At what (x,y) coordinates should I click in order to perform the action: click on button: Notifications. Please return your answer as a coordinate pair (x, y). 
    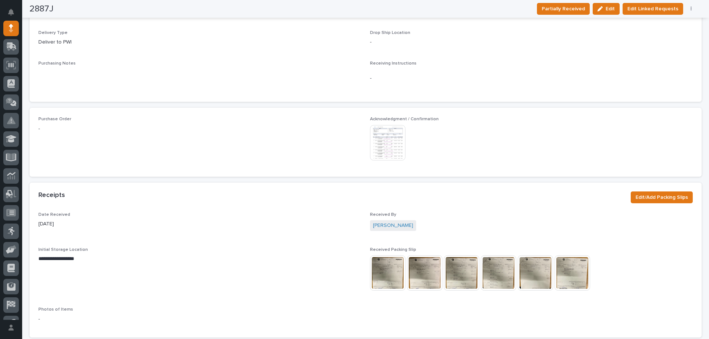
    Looking at the image, I should click on (11, 12).